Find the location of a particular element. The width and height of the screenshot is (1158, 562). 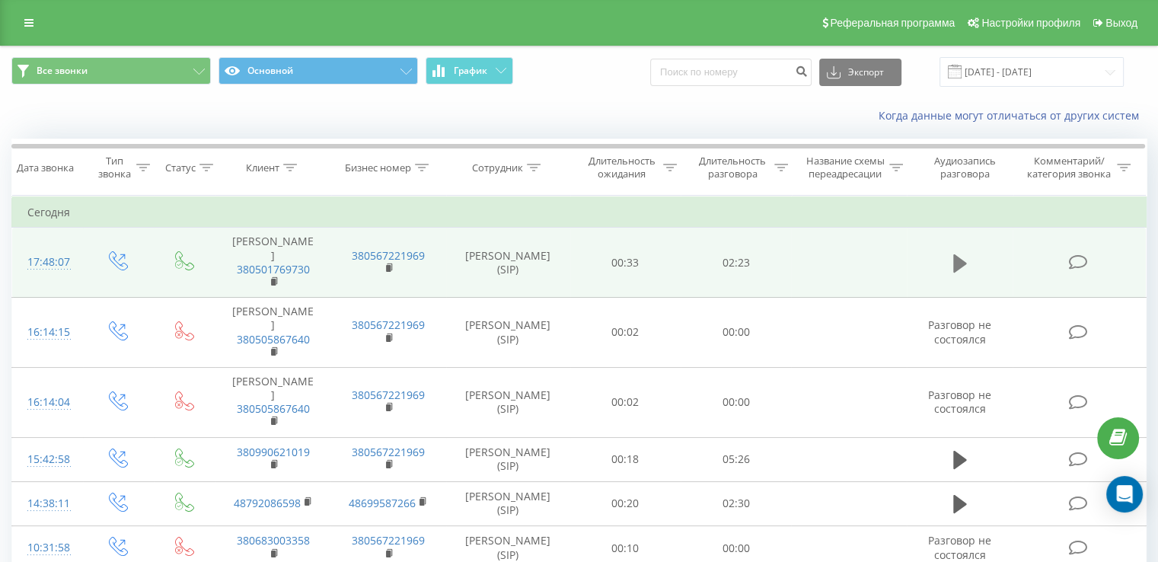

div: Бизнес номер is located at coordinates (377, 167).